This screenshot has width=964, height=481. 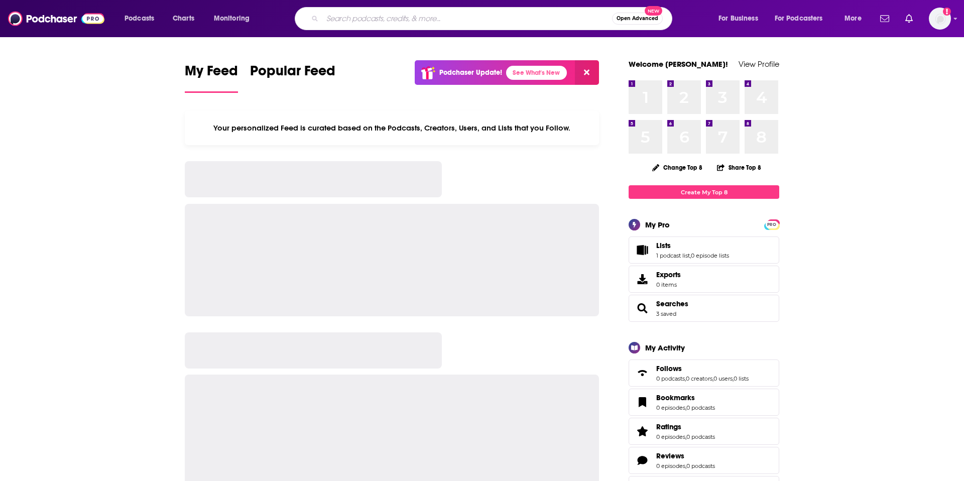 I want to click on span: For Podcasters, so click(x=799, y=19).